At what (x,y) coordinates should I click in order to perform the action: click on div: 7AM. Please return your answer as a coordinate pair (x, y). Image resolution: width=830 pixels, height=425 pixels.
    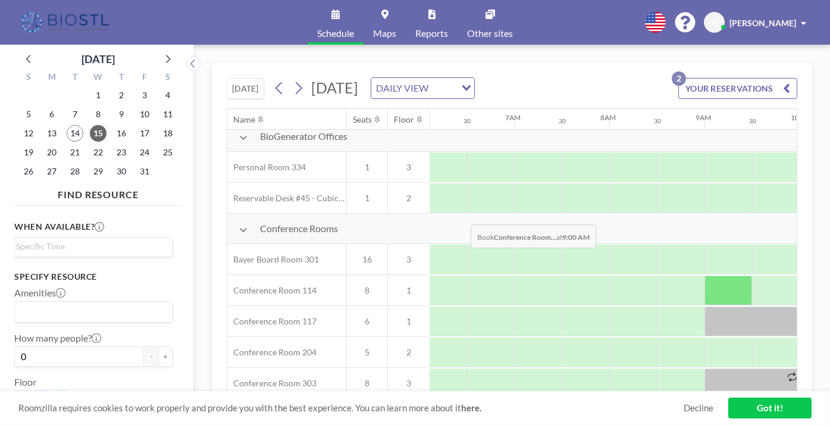
    Looking at the image, I should click on (513, 117).